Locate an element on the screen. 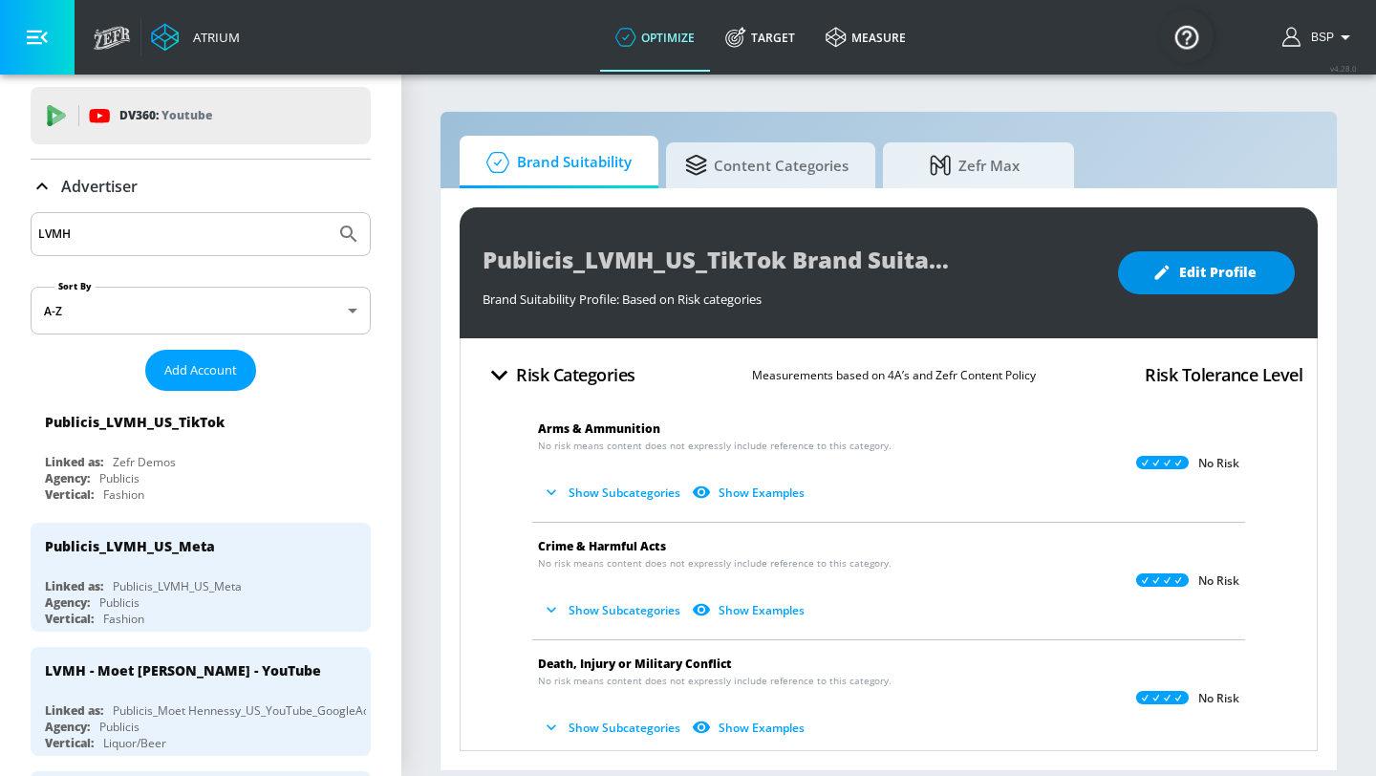  span: v 4.28.0 is located at coordinates (1343, 68).